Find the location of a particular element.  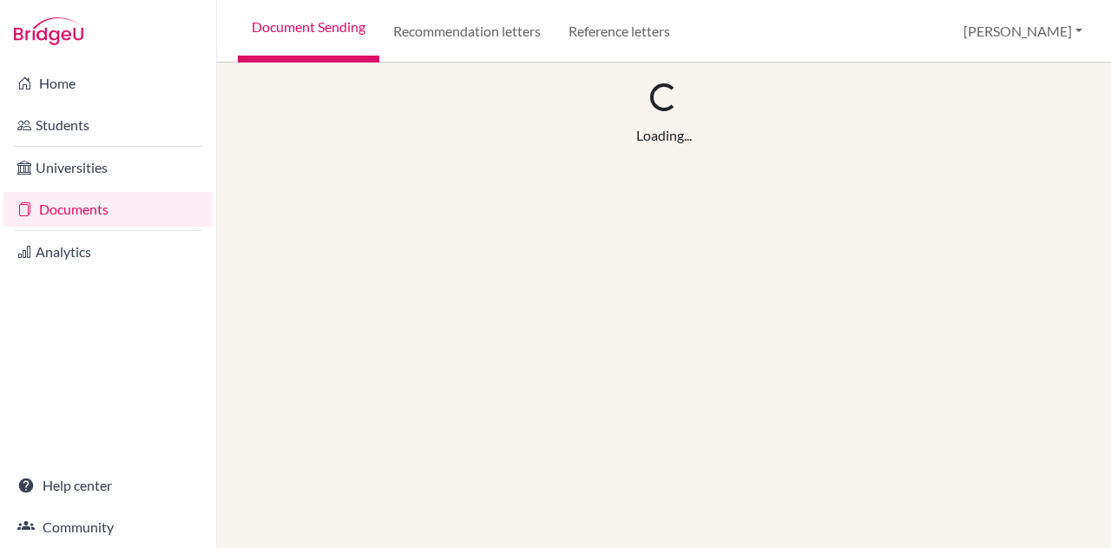

a: Students is located at coordinates (108, 125).